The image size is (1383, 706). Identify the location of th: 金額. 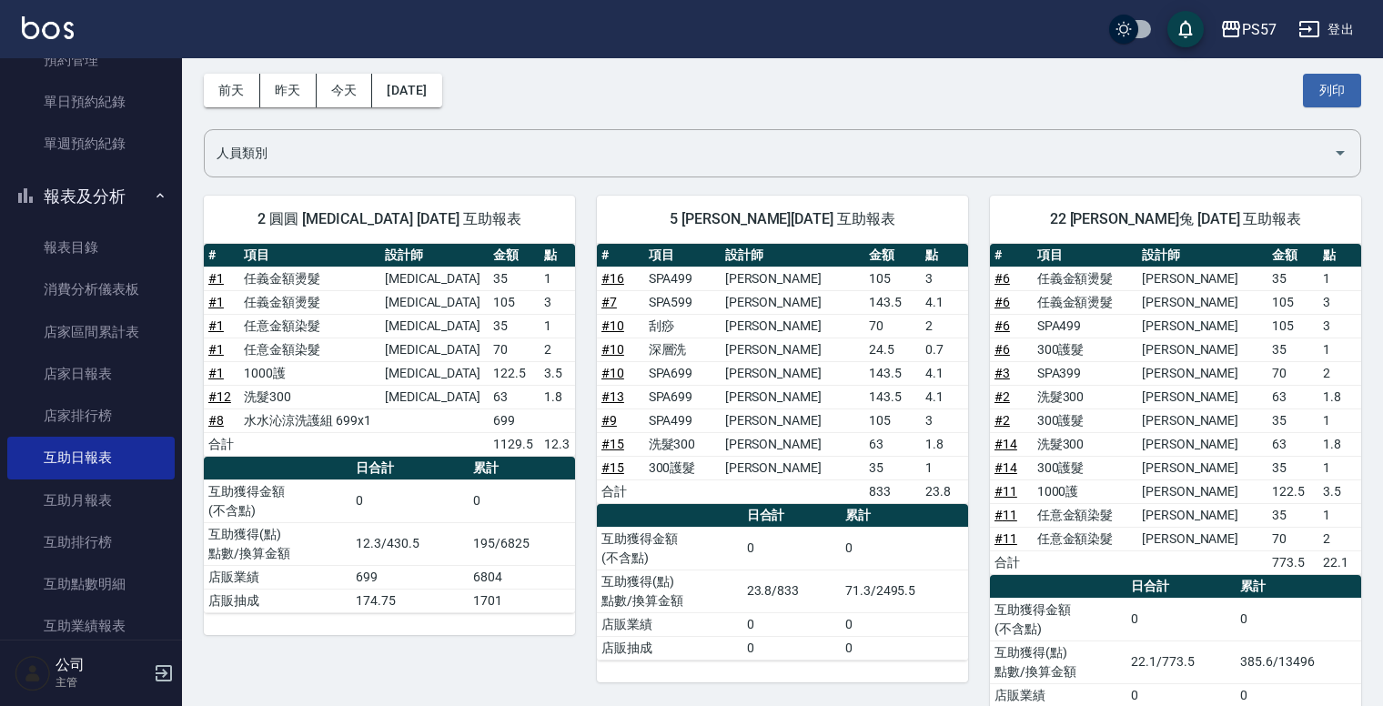
(514, 256).